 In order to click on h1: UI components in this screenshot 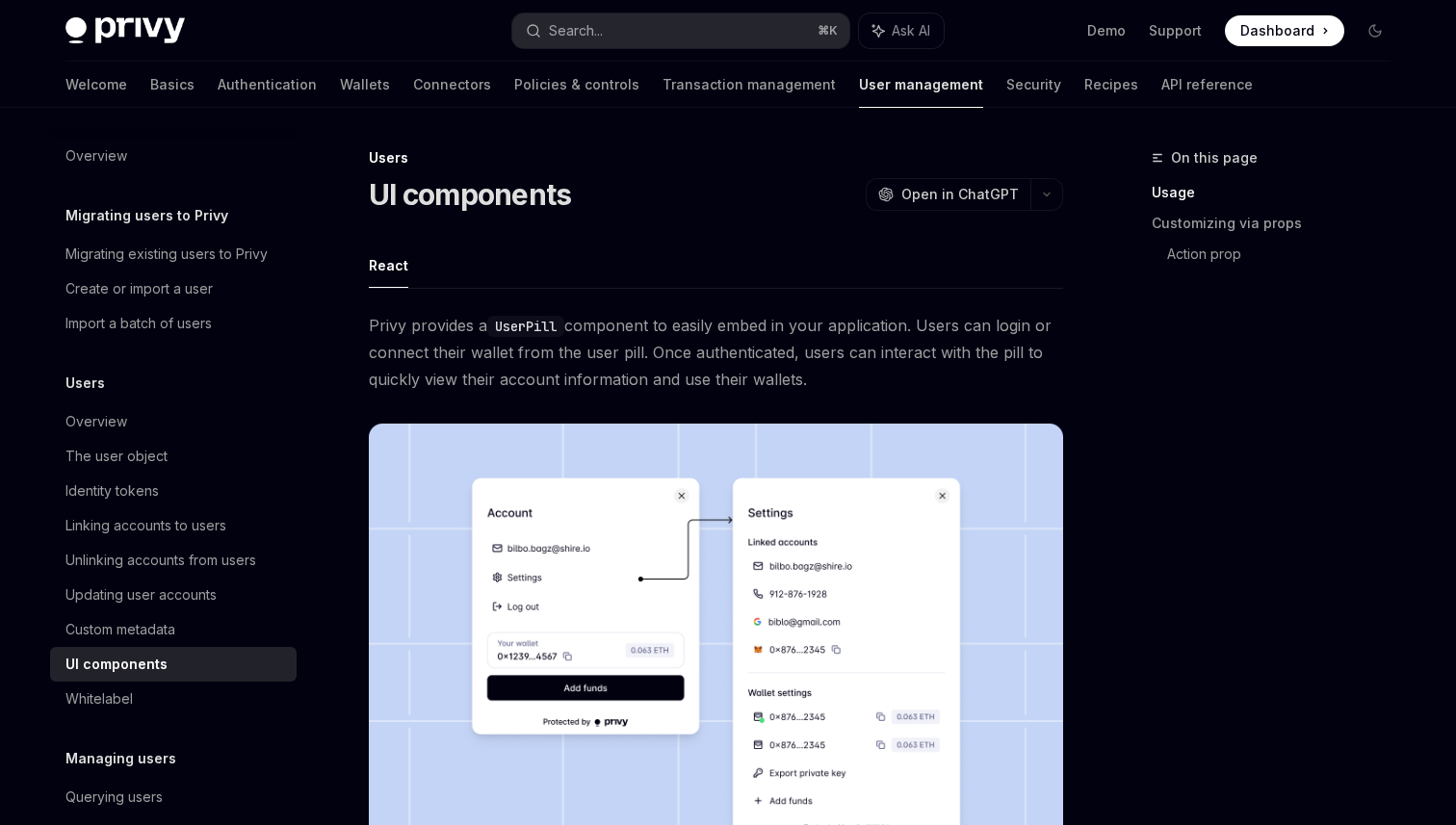, I will do `click(470, 194)`.